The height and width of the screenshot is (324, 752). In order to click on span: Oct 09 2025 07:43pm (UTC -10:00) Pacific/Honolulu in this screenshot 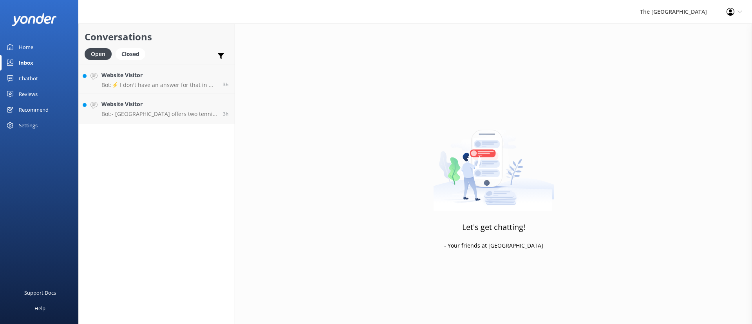, I will do `click(226, 114)`.